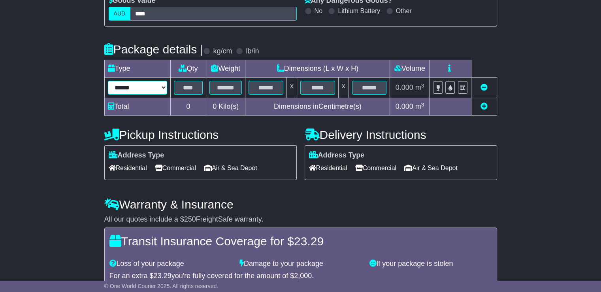 Image resolution: width=601 pixels, height=292 pixels. Describe the element at coordinates (404, 11) in the screenshot. I see `label: Other` at that location.